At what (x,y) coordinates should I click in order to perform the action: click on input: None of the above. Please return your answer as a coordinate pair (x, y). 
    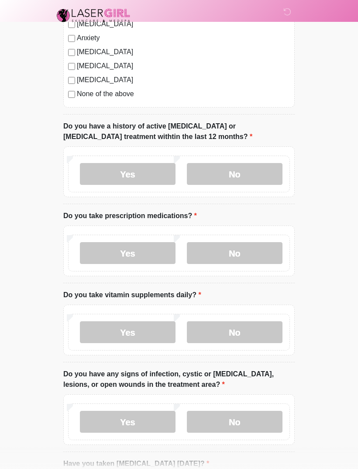
    Looking at the image, I should click on (72, 94).